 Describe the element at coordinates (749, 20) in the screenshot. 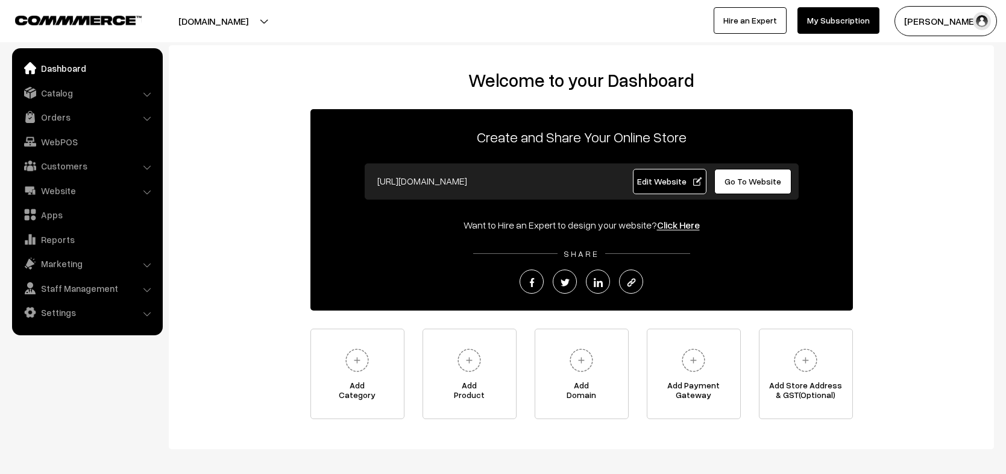

I see `a: Hire an Expert` at that location.